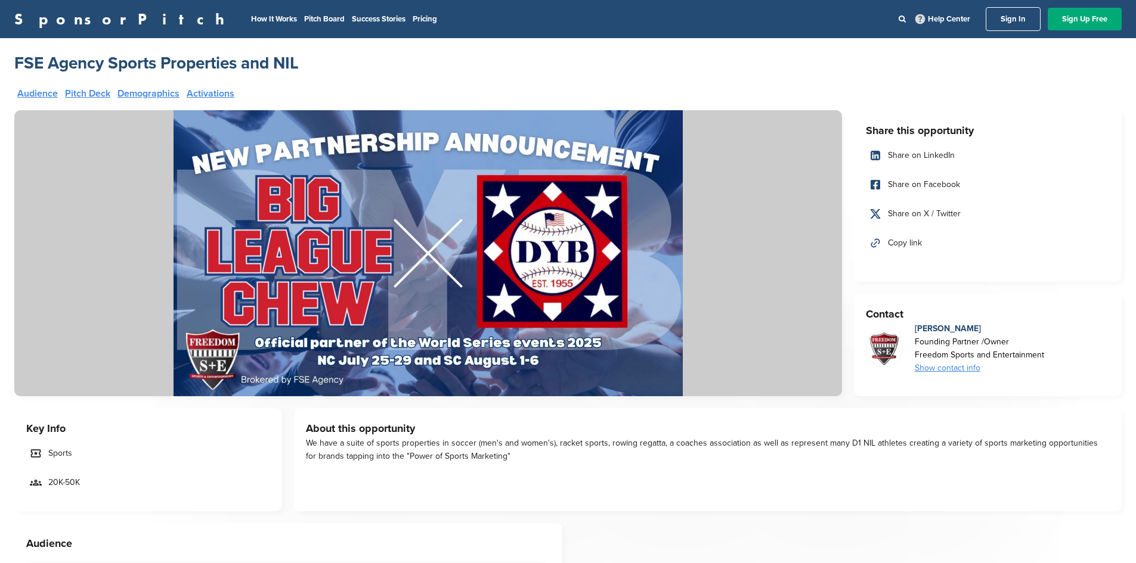 The width and height of the screenshot is (1136, 563). Describe the element at coordinates (987, 131) in the screenshot. I see `h3: Share this opportunity` at that location.